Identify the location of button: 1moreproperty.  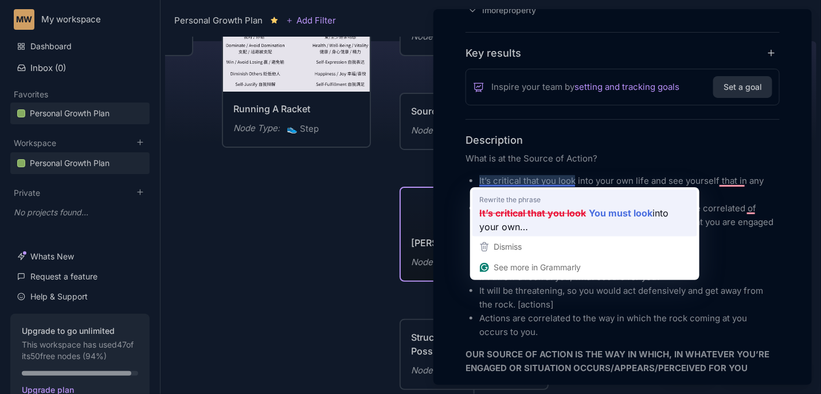
(502, 10).